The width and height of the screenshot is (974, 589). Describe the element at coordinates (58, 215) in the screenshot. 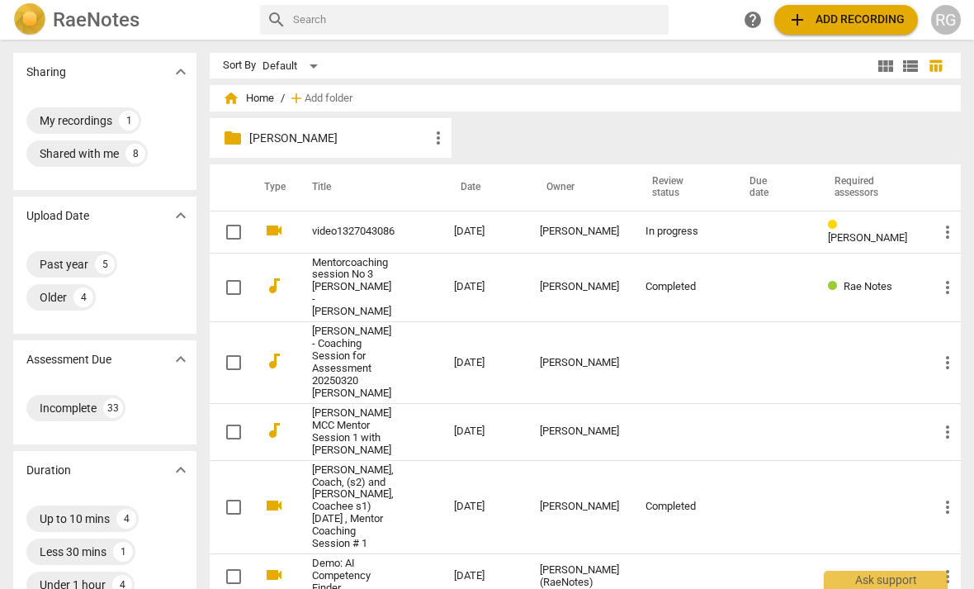

I see `p: Upload Date` at that location.